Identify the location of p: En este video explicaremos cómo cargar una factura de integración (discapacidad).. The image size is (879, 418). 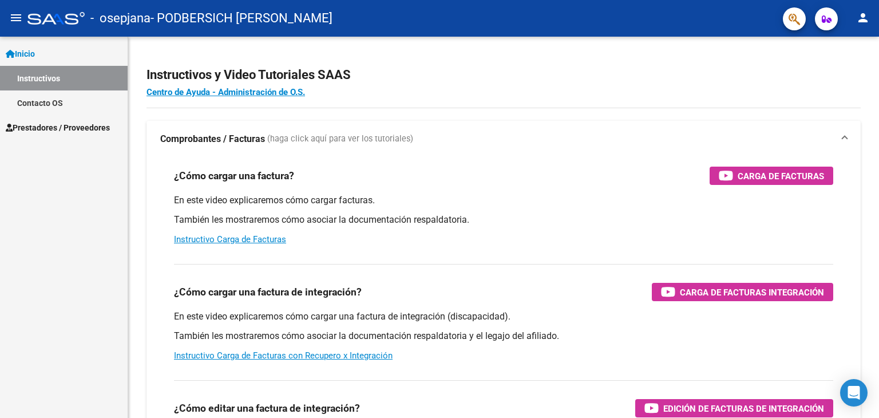
(504, 316).